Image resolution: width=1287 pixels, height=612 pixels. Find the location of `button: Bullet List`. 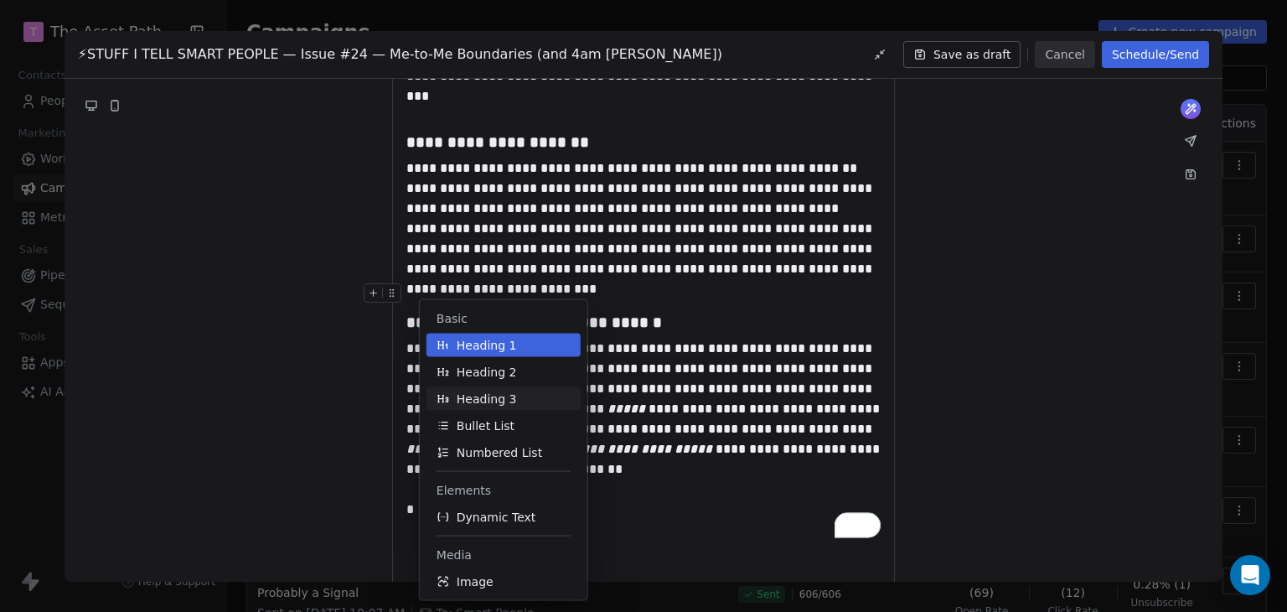

button: Bullet List is located at coordinates (504, 426).